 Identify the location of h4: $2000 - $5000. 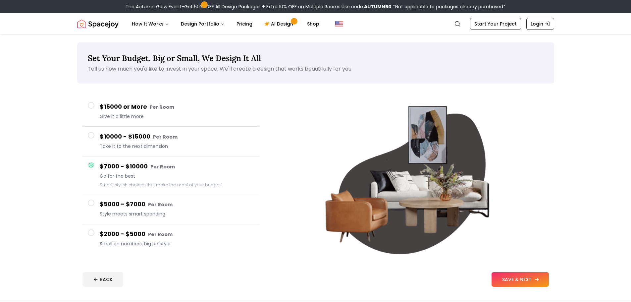
(177, 234).